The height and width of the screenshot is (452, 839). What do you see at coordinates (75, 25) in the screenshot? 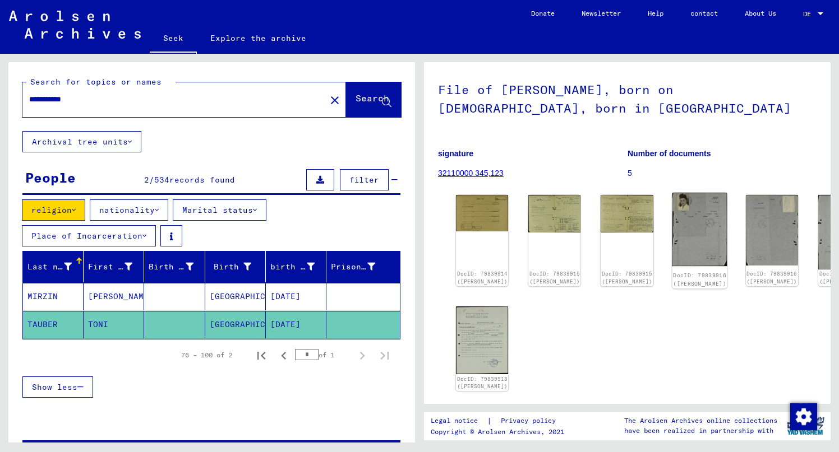
I see `img: Arolsen_neg.svg` at bounding box center [75, 25].